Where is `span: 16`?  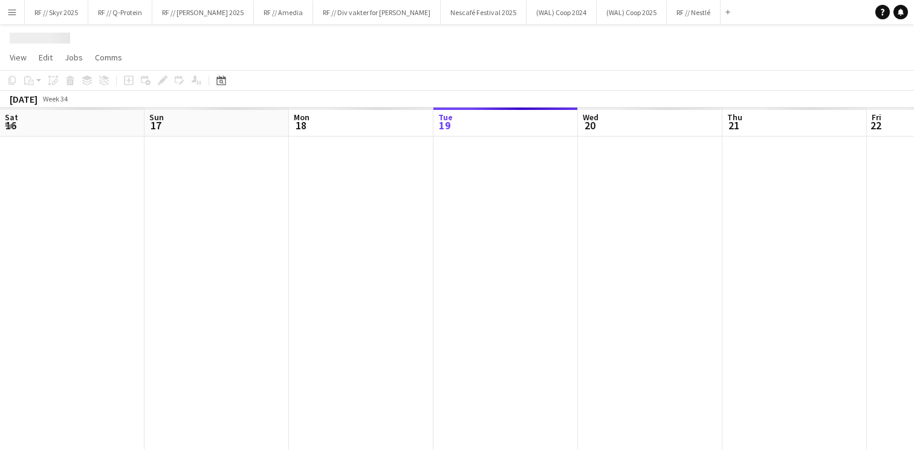 span: 16 is located at coordinates (10, 125).